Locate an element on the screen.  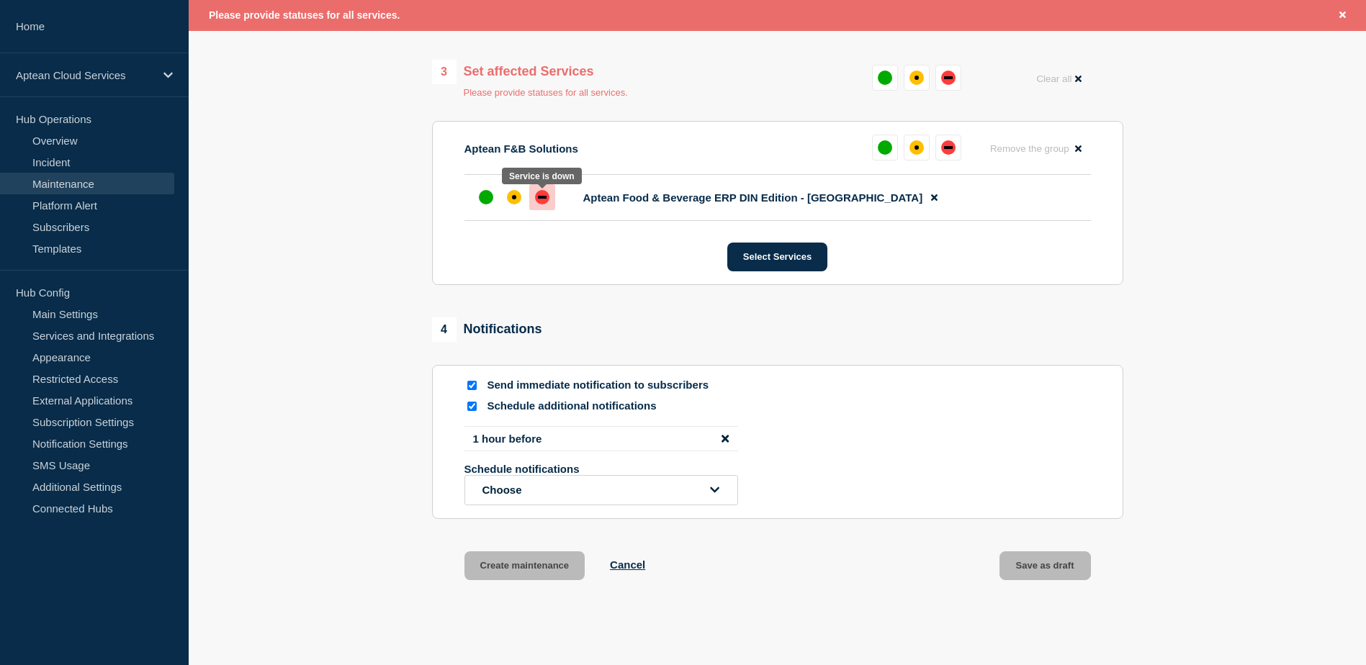
button: Clear all is located at coordinates (1059, 78).